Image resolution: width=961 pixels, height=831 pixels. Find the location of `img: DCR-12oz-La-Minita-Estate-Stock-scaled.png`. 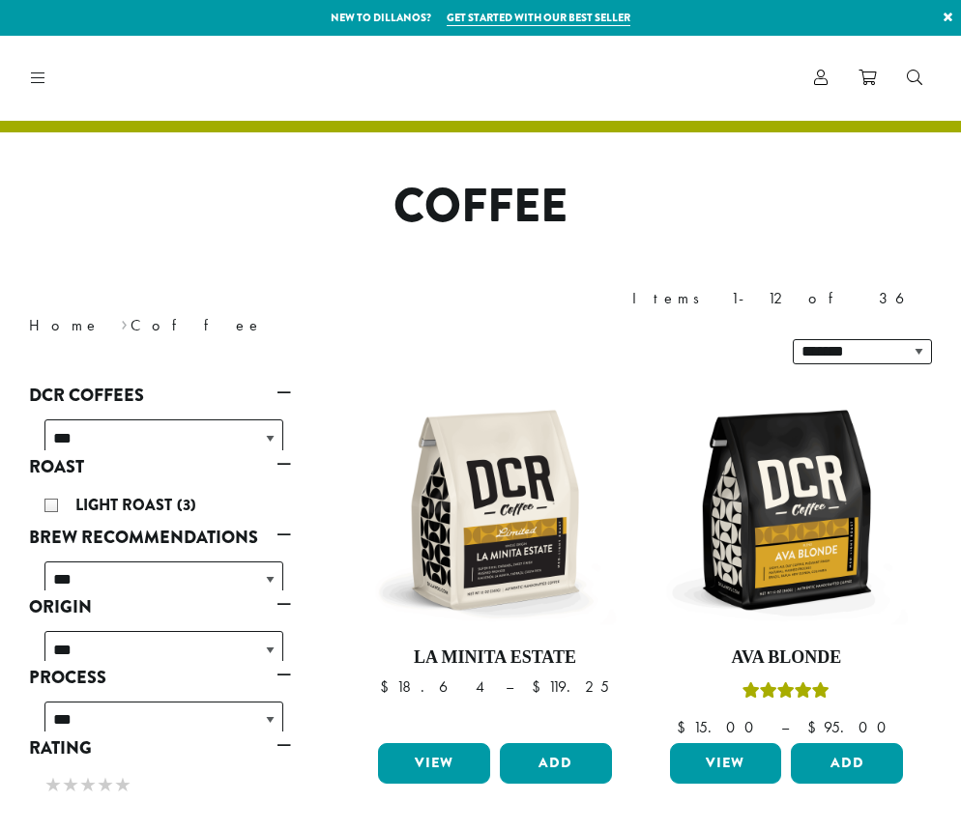

img: DCR-12oz-La-Minita-Estate-Stock-scaled.png is located at coordinates (494, 509).